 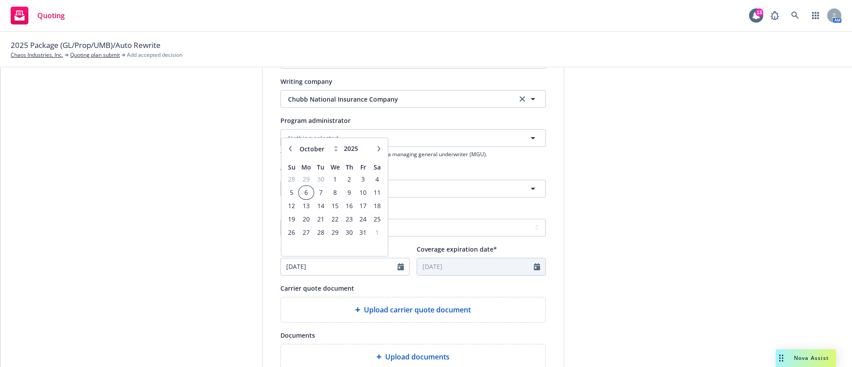 What do you see at coordinates (306, 192) in the screenshot?
I see `span: 6` at bounding box center [306, 192].